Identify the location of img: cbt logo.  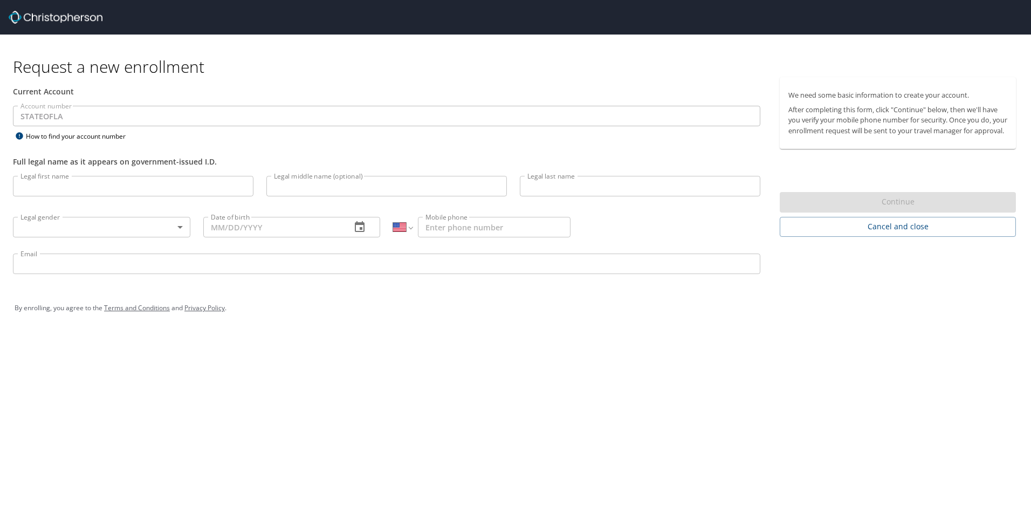
(56, 17).